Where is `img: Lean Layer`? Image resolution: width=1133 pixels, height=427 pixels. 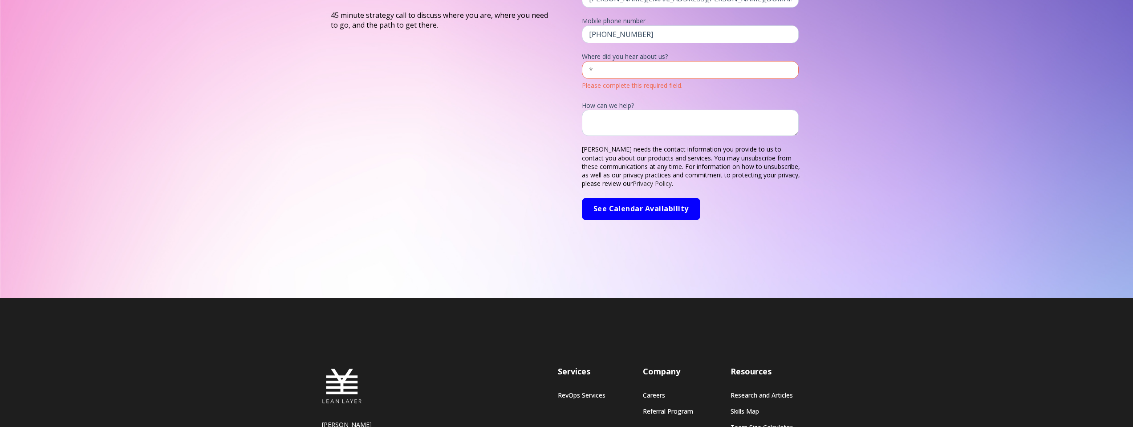
img: Lean Layer is located at coordinates (342, 386).